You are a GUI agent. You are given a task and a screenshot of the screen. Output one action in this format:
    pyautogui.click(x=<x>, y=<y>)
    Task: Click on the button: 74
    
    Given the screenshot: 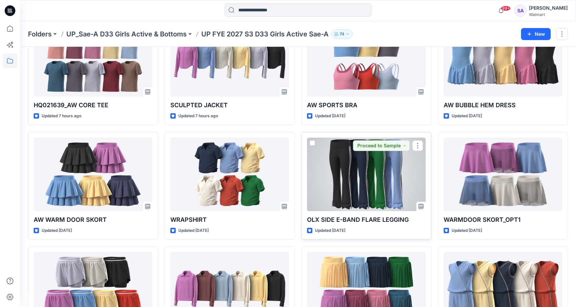 What is the action you would take?
    pyautogui.click(x=342, y=34)
    